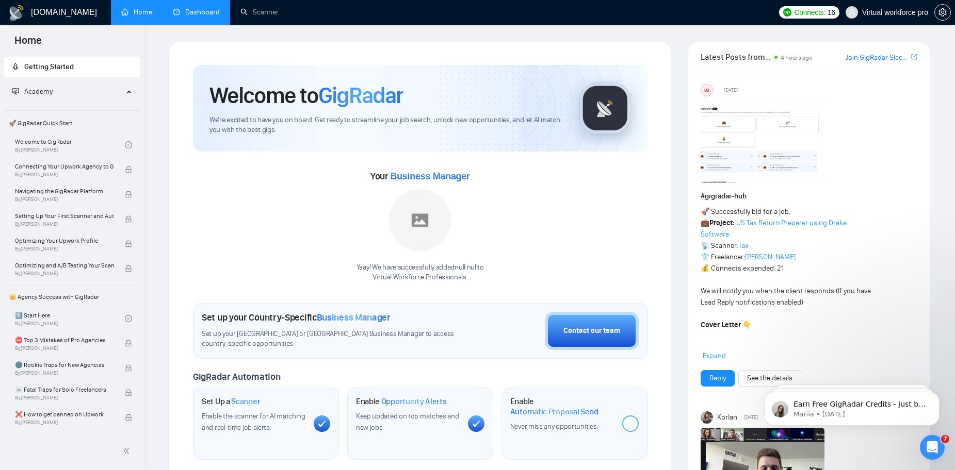 The width and height of the screenshot is (955, 470). I want to click on span: setting, so click(942, 12).